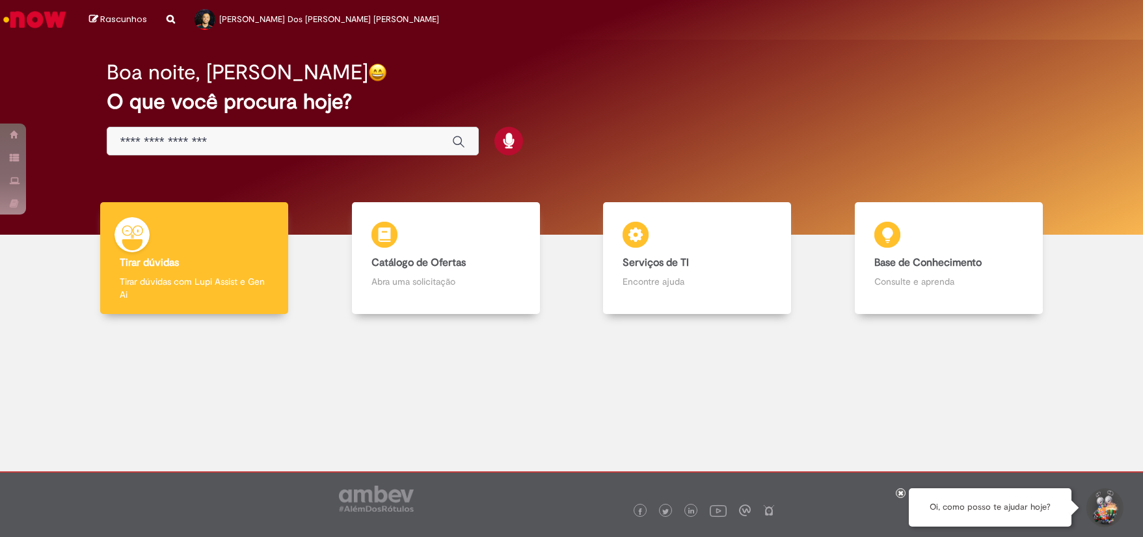 This screenshot has height=537, width=1143. I want to click on img: logo_footer_youtube.png, so click(718, 511).